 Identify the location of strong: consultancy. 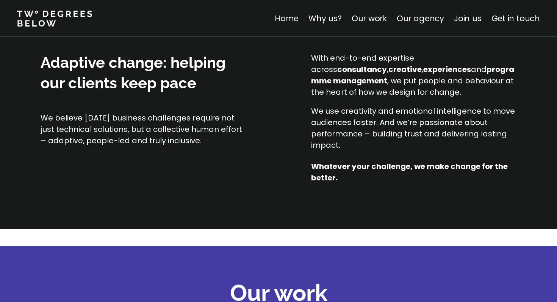
(362, 69).